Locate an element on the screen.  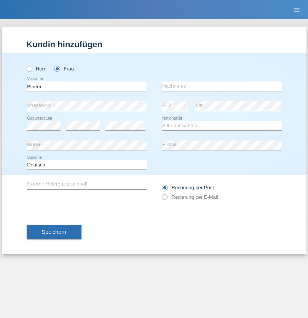
a: menu is located at coordinates (296, 10).